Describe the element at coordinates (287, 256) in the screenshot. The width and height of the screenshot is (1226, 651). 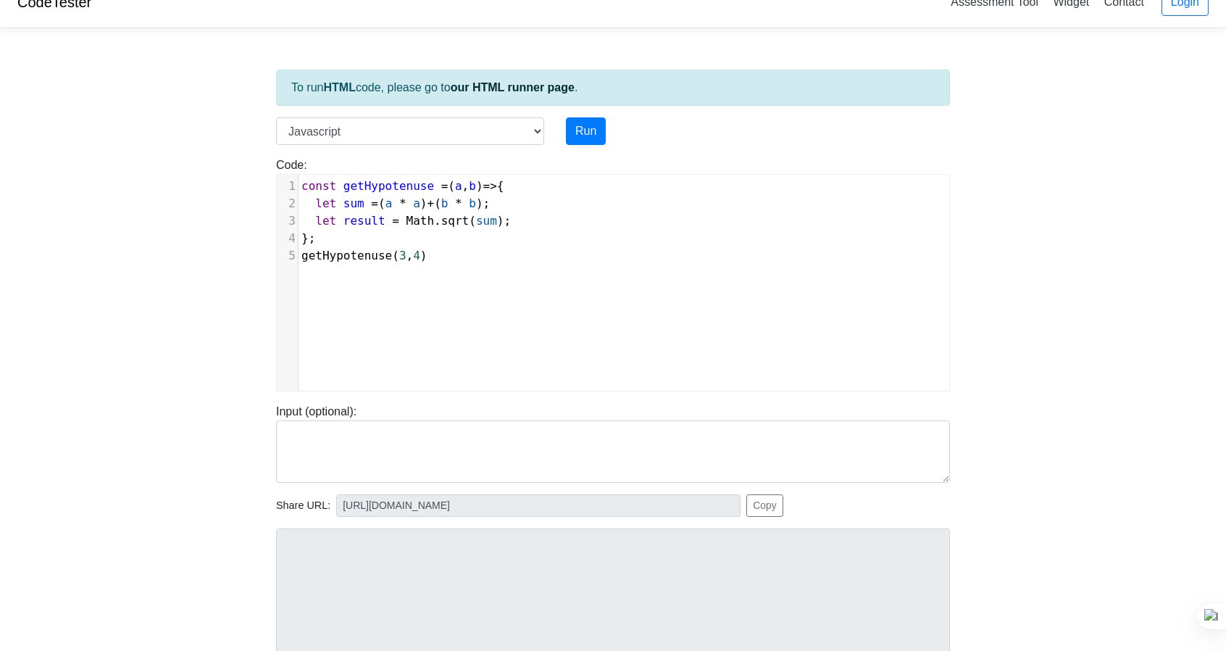
I see `div: 5` at that location.